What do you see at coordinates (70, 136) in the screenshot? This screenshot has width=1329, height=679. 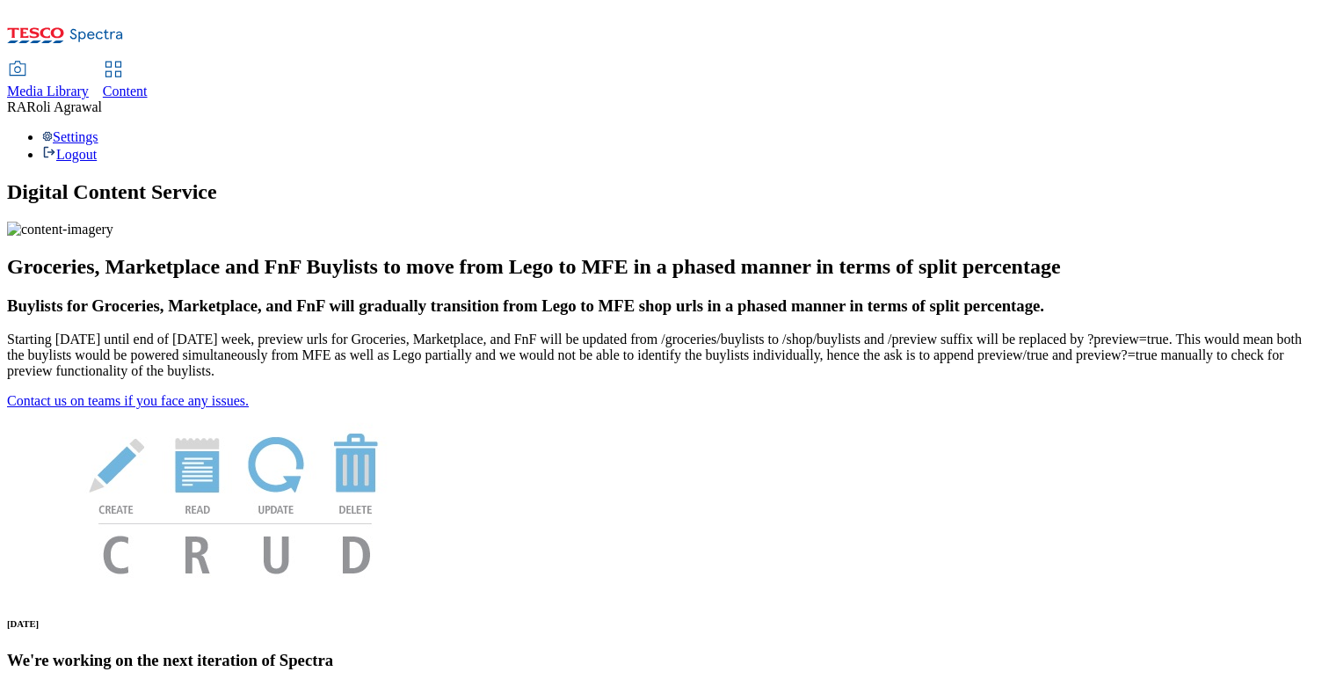 I see `a: Settings` at bounding box center [70, 136].